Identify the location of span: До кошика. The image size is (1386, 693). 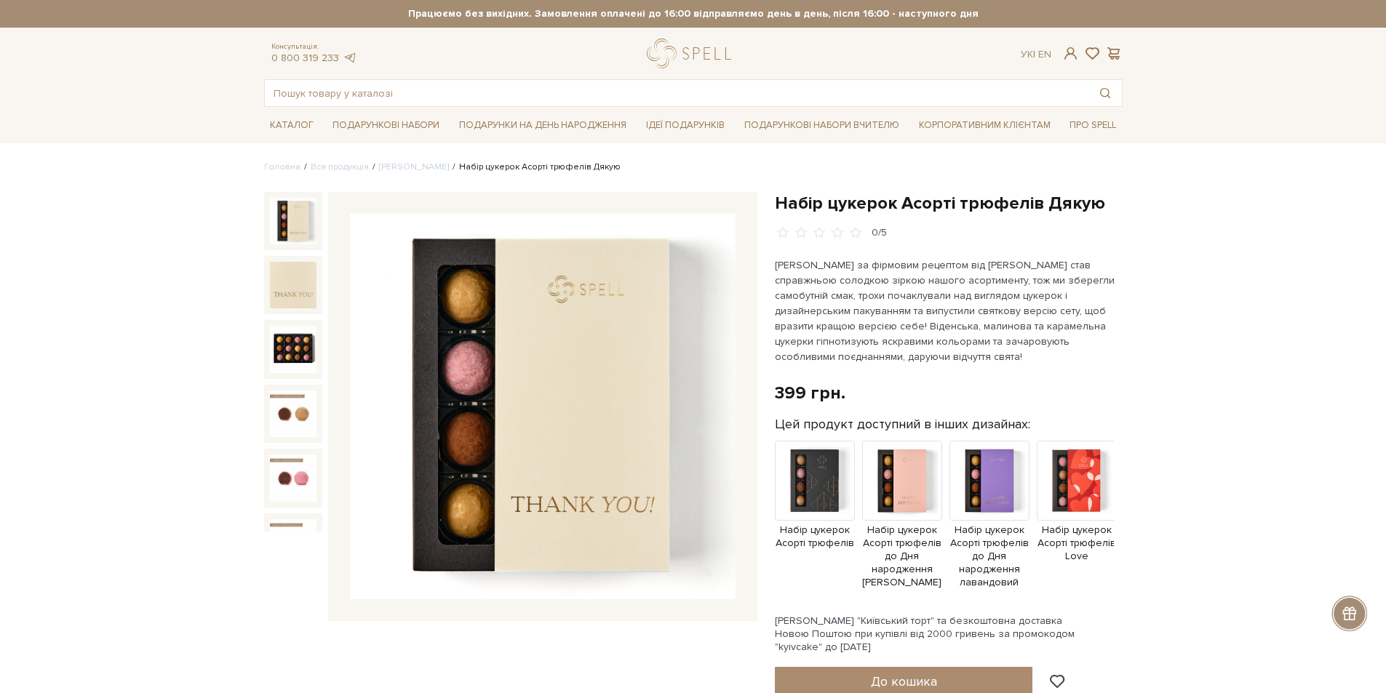
(904, 682).